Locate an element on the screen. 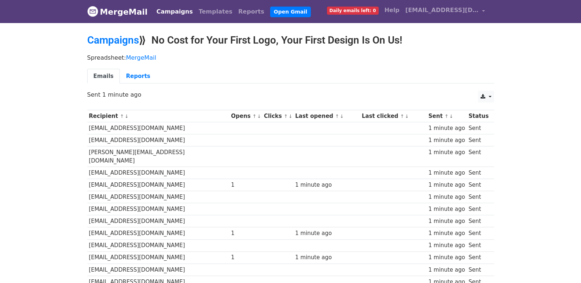 This screenshot has height=283, width=581. th: Clicks is located at coordinates (278, 116).